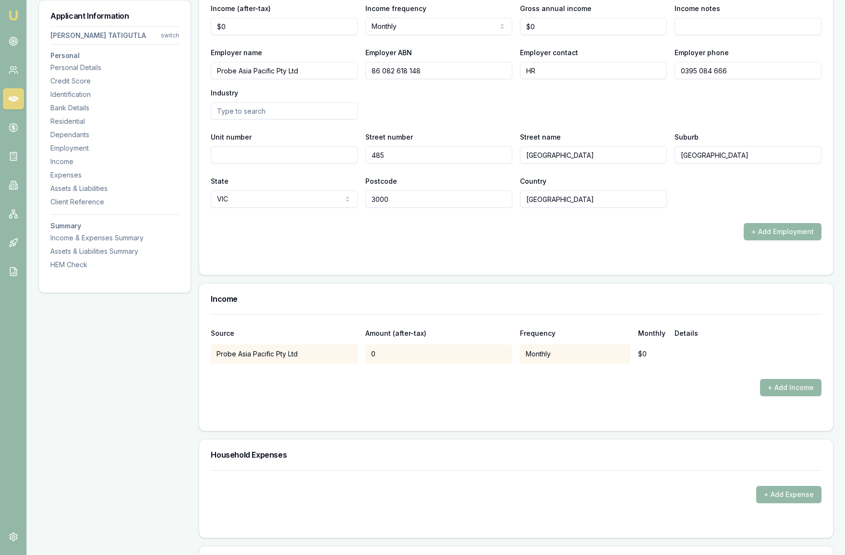 This screenshot has height=555, width=845. I want to click on label: Employer name, so click(236, 52).